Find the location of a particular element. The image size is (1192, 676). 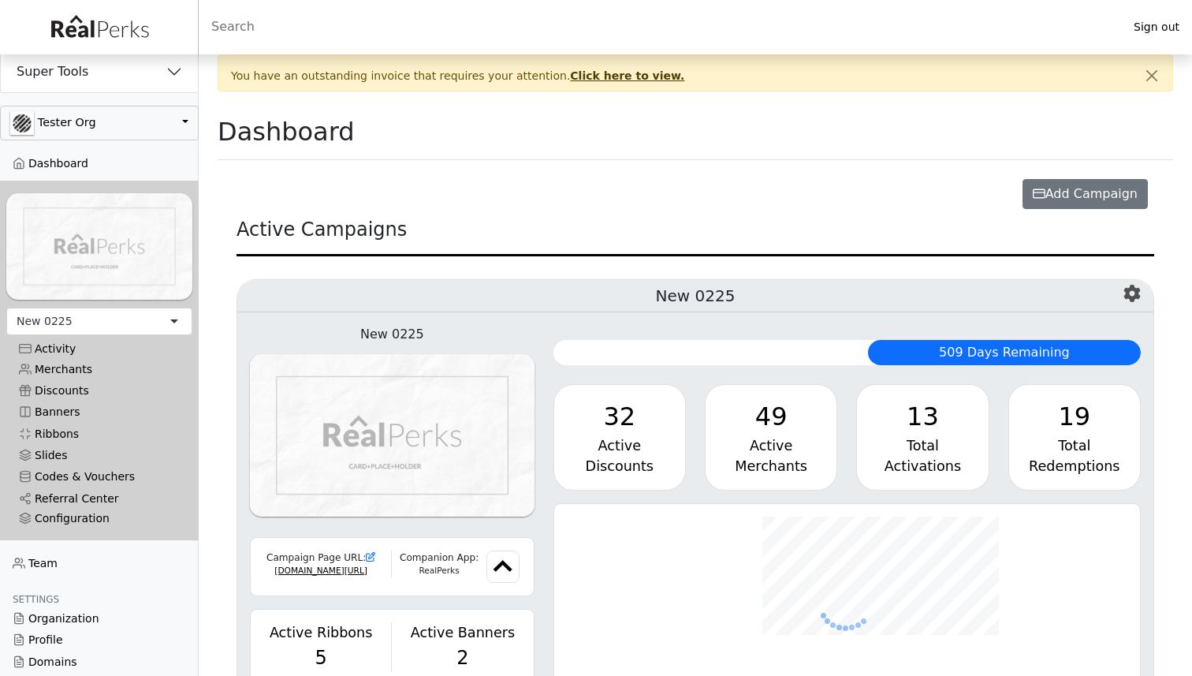

div: 5 is located at coordinates (321, 658).